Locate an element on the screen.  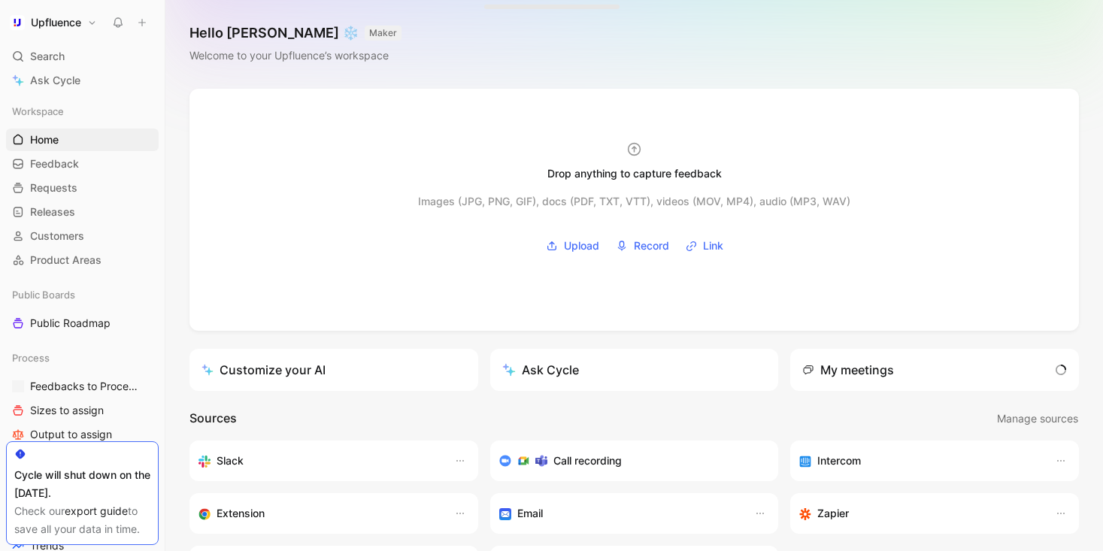
h3: Zapier is located at coordinates (833, 513).